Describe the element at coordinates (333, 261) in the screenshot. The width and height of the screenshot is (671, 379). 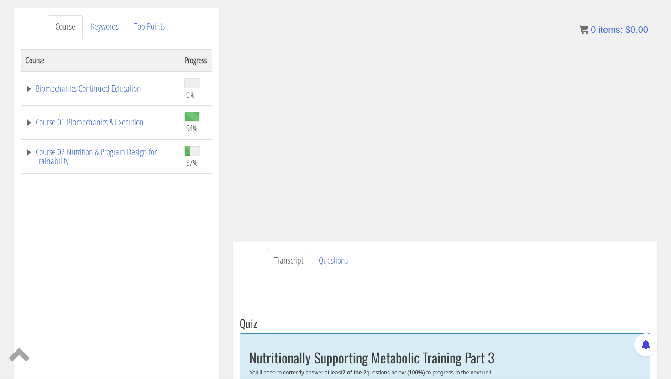
I see `a: Questions` at that location.